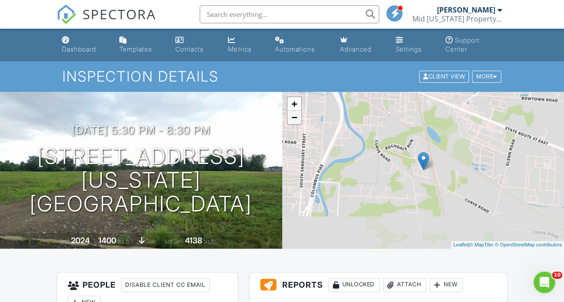 Image resolution: width=564 pixels, height=302 pixels. What do you see at coordinates (446, 285) in the screenshot?
I see `div: New` at bounding box center [446, 285].